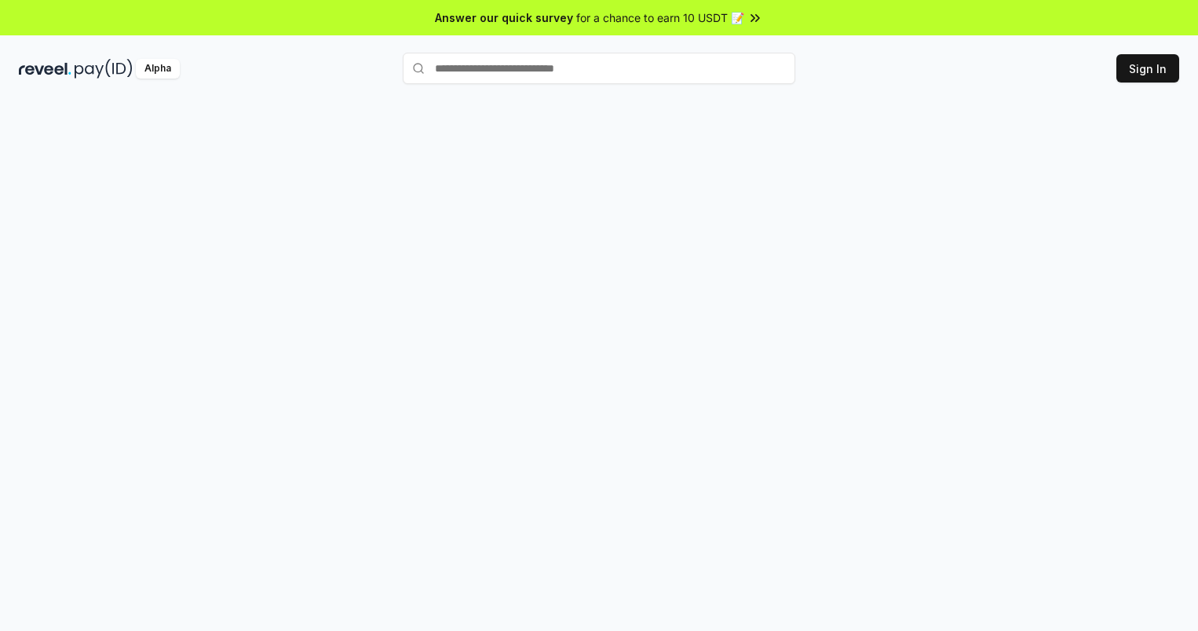  I want to click on img: reveel_dark, so click(45, 68).